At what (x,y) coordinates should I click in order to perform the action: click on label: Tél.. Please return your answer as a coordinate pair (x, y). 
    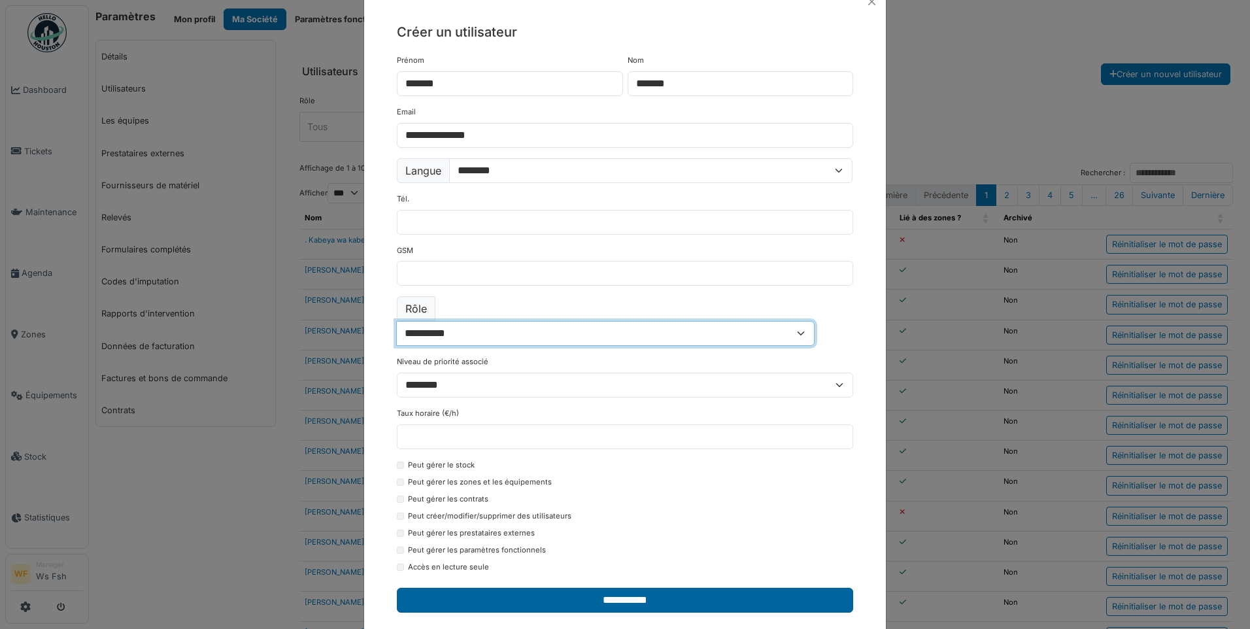
    Looking at the image, I should click on (403, 199).